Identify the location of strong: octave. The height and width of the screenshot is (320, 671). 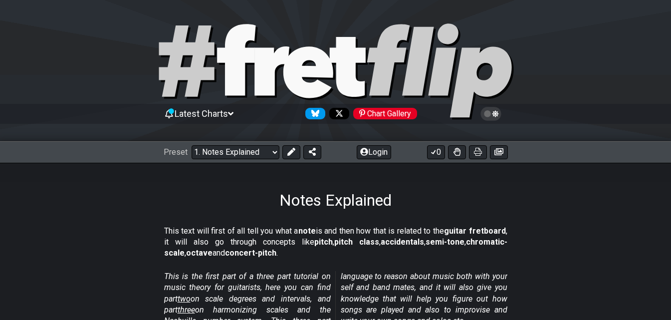
(199, 252).